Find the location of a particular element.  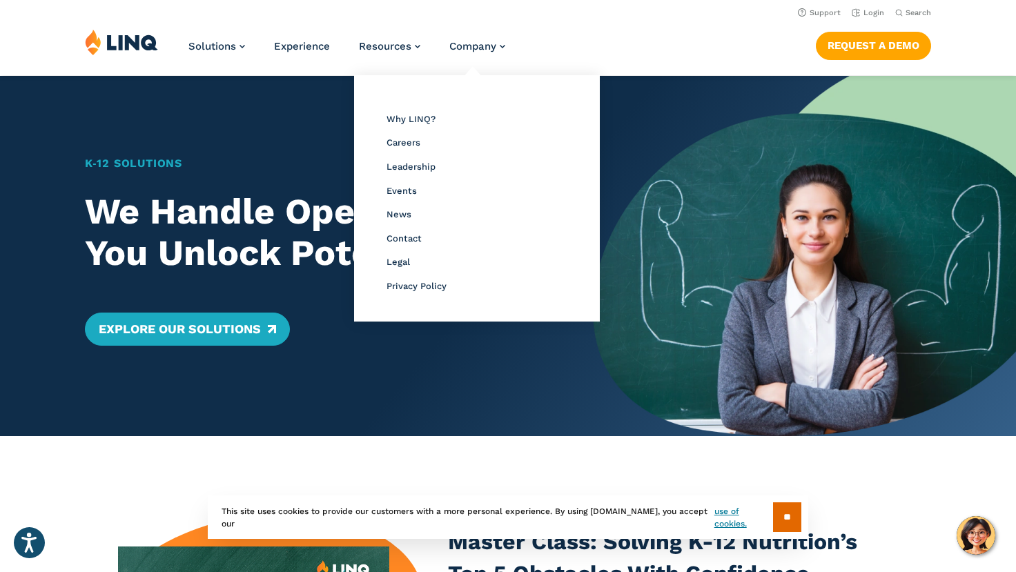

img: Home Banner is located at coordinates (804, 256).